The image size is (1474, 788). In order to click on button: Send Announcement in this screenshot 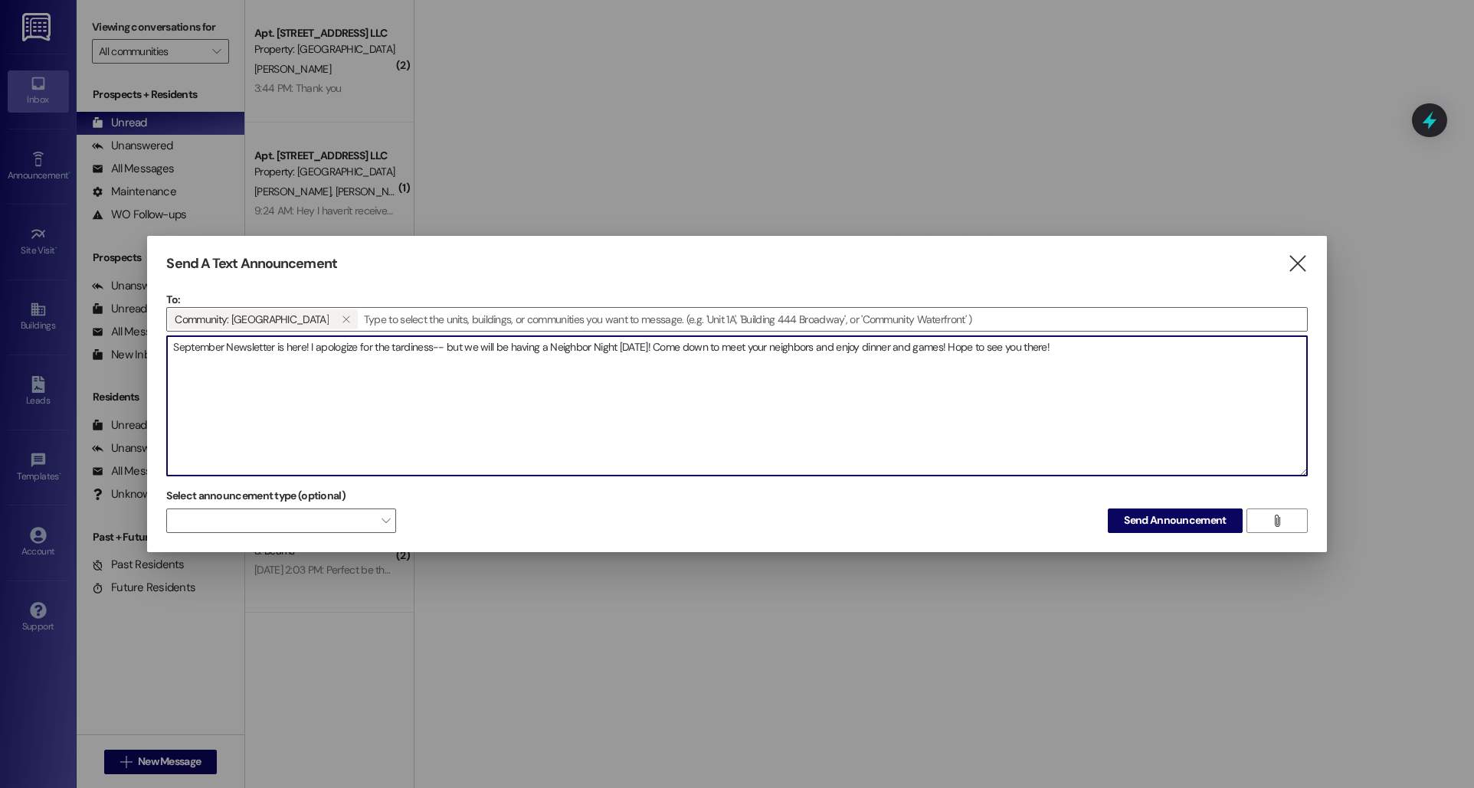, I will do `click(1175, 521)`.